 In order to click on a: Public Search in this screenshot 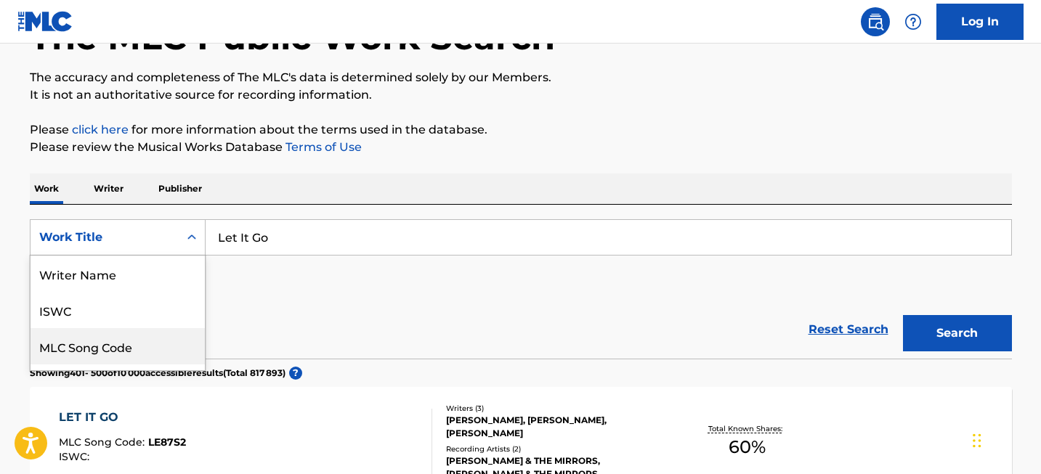, I will do `click(875, 22)`.